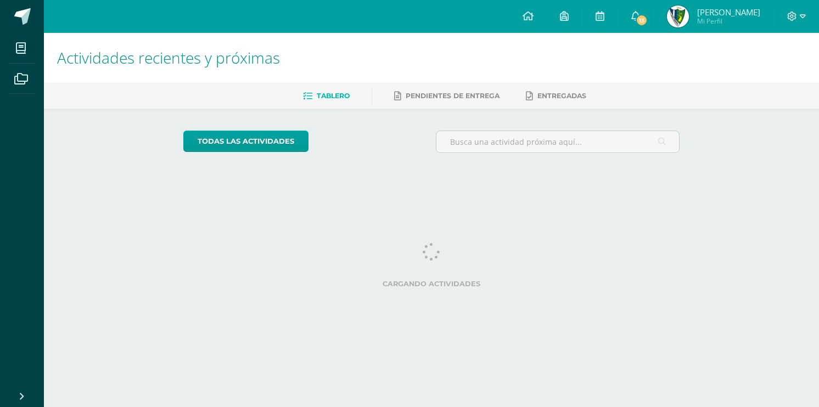  I want to click on span: Pendientes de entrega, so click(452, 95).